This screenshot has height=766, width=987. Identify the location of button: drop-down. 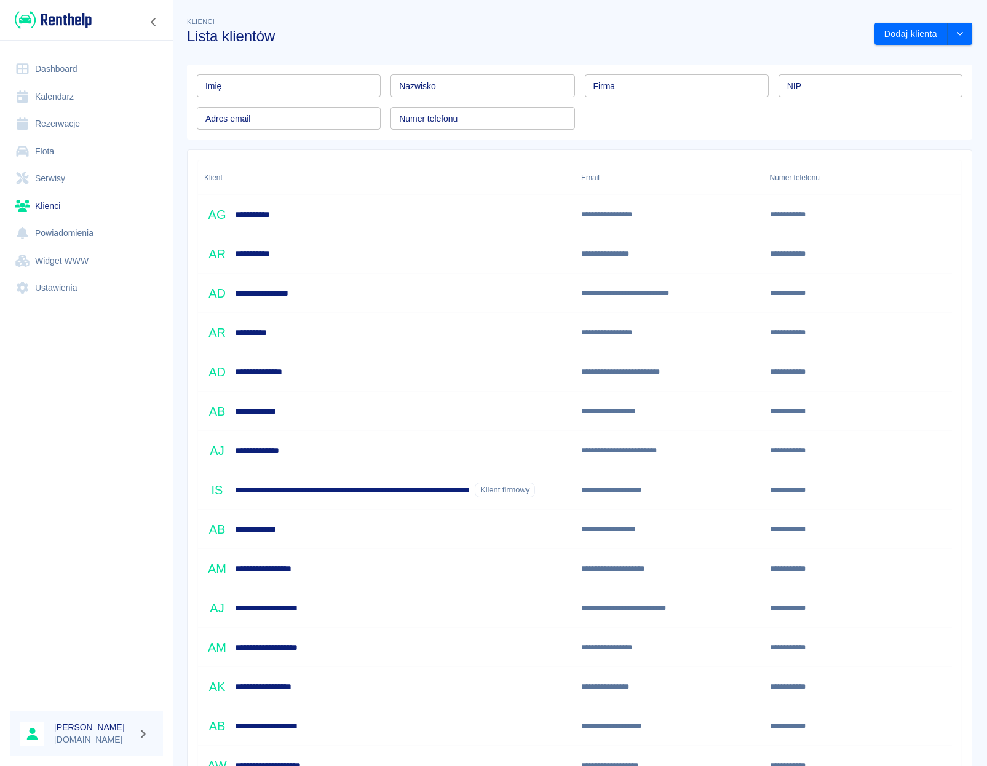
(960, 34).